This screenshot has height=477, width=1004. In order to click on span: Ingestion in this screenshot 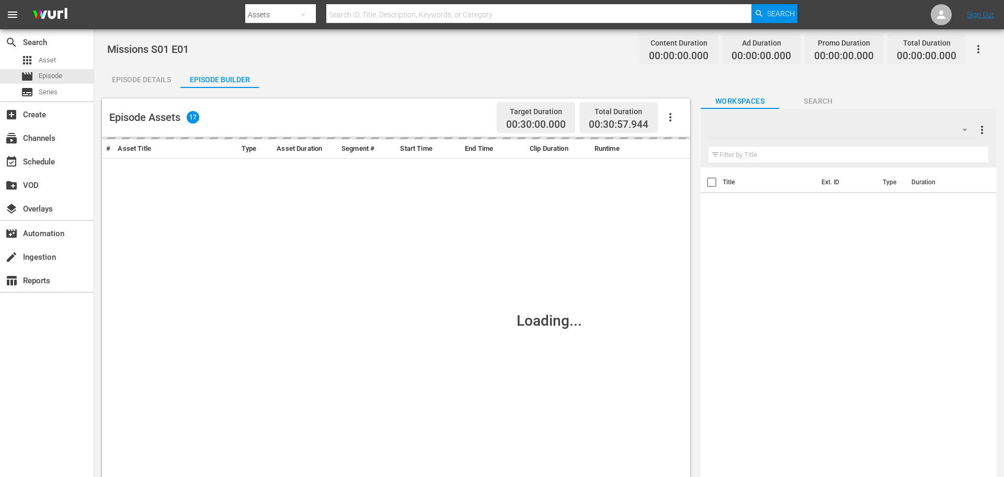, I will do `click(12, 257)`.